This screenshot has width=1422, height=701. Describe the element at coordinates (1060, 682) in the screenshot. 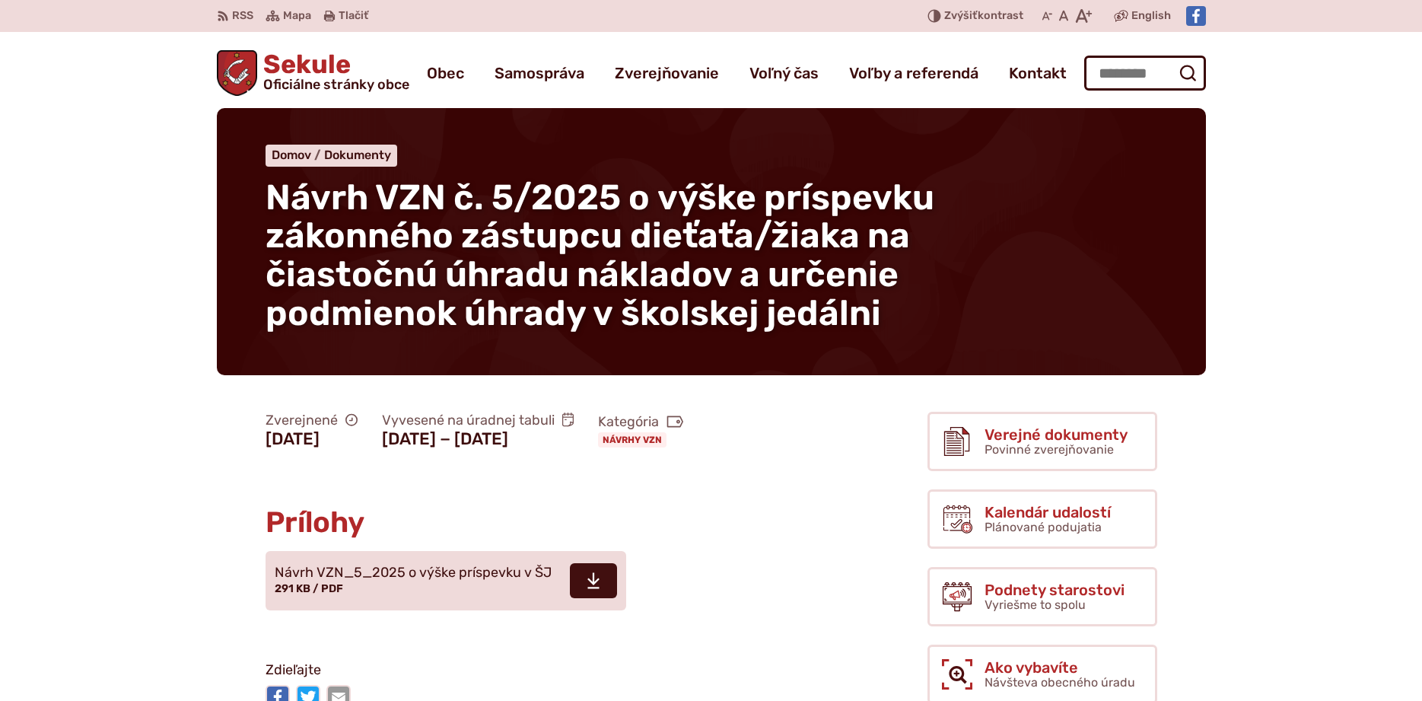

I see `span: Návšteva obecného úradu` at that location.